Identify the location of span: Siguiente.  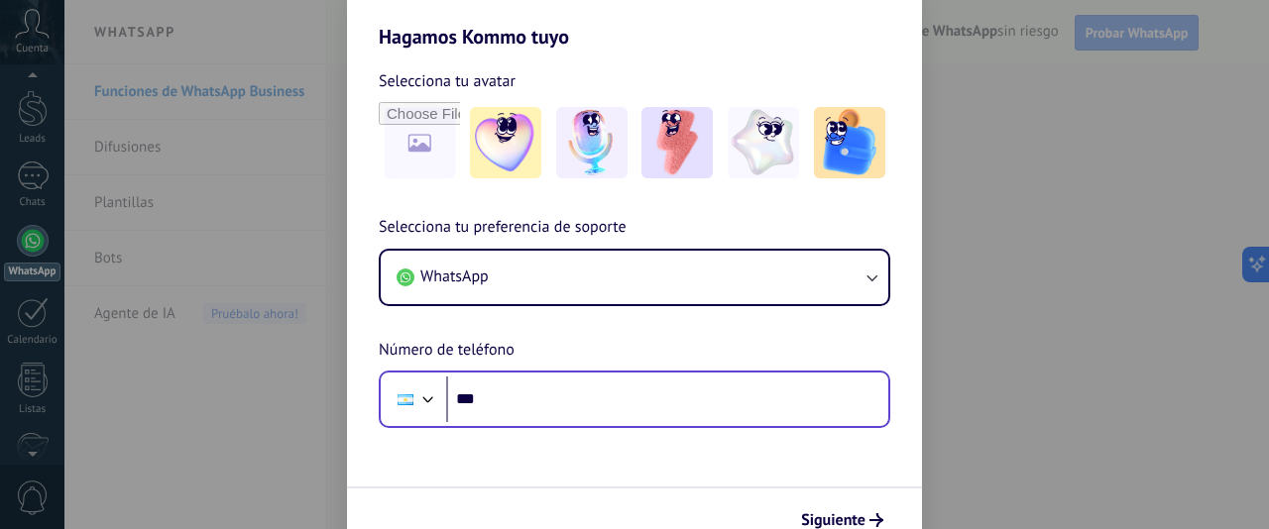
(833, 520).